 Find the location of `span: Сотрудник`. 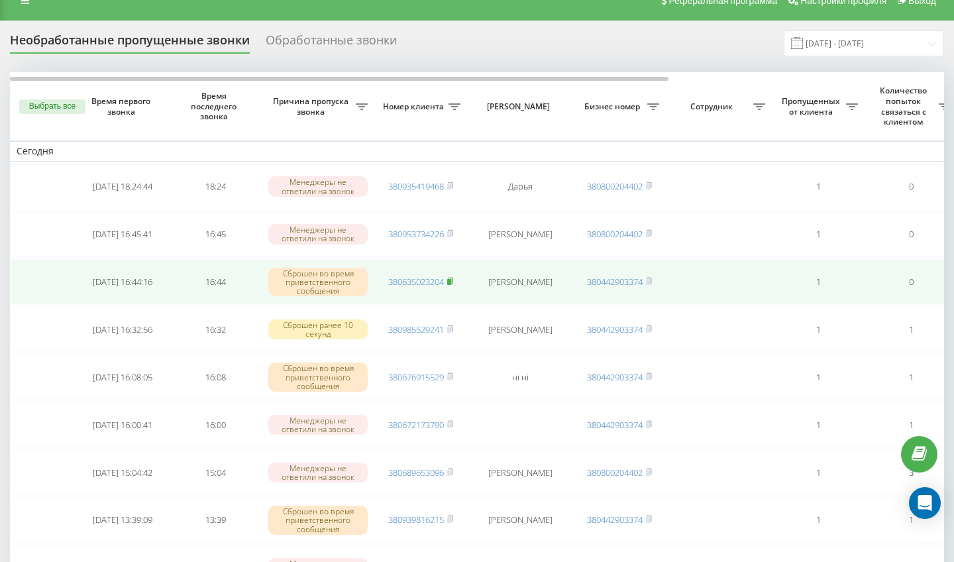

span: Сотрудник is located at coordinates (713, 107).